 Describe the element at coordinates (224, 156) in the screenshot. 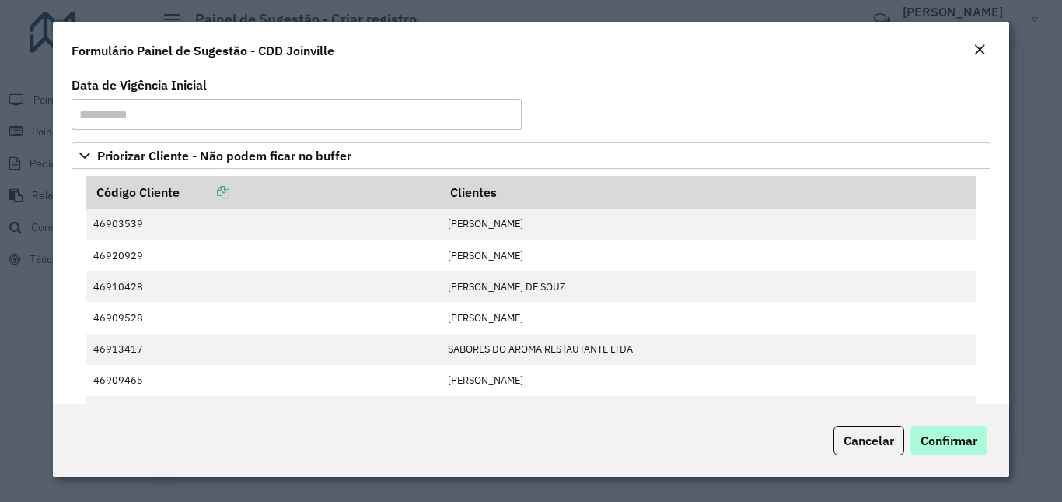

I see `span: Priorizar Cliente - Não podem ficar no buffer` at that location.